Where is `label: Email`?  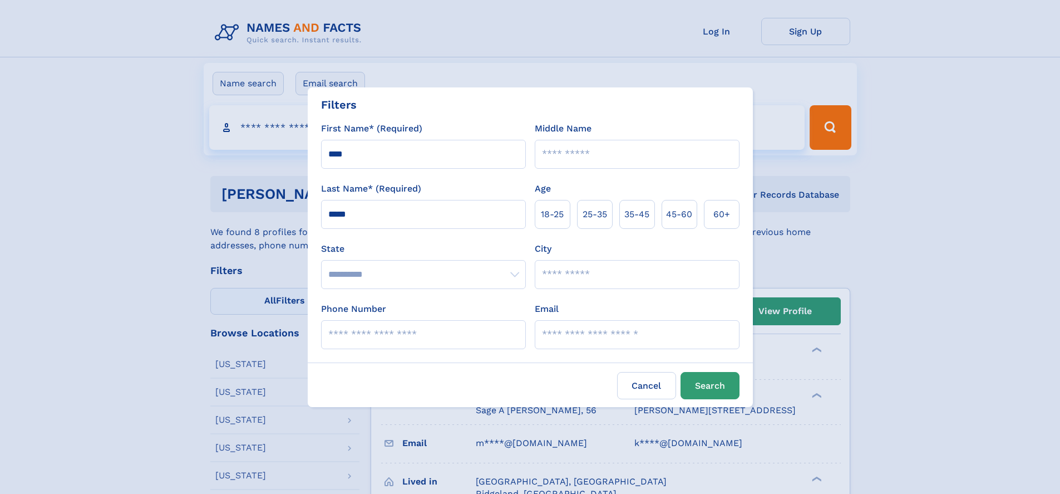
label: Email is located at coordinates (546, 309).